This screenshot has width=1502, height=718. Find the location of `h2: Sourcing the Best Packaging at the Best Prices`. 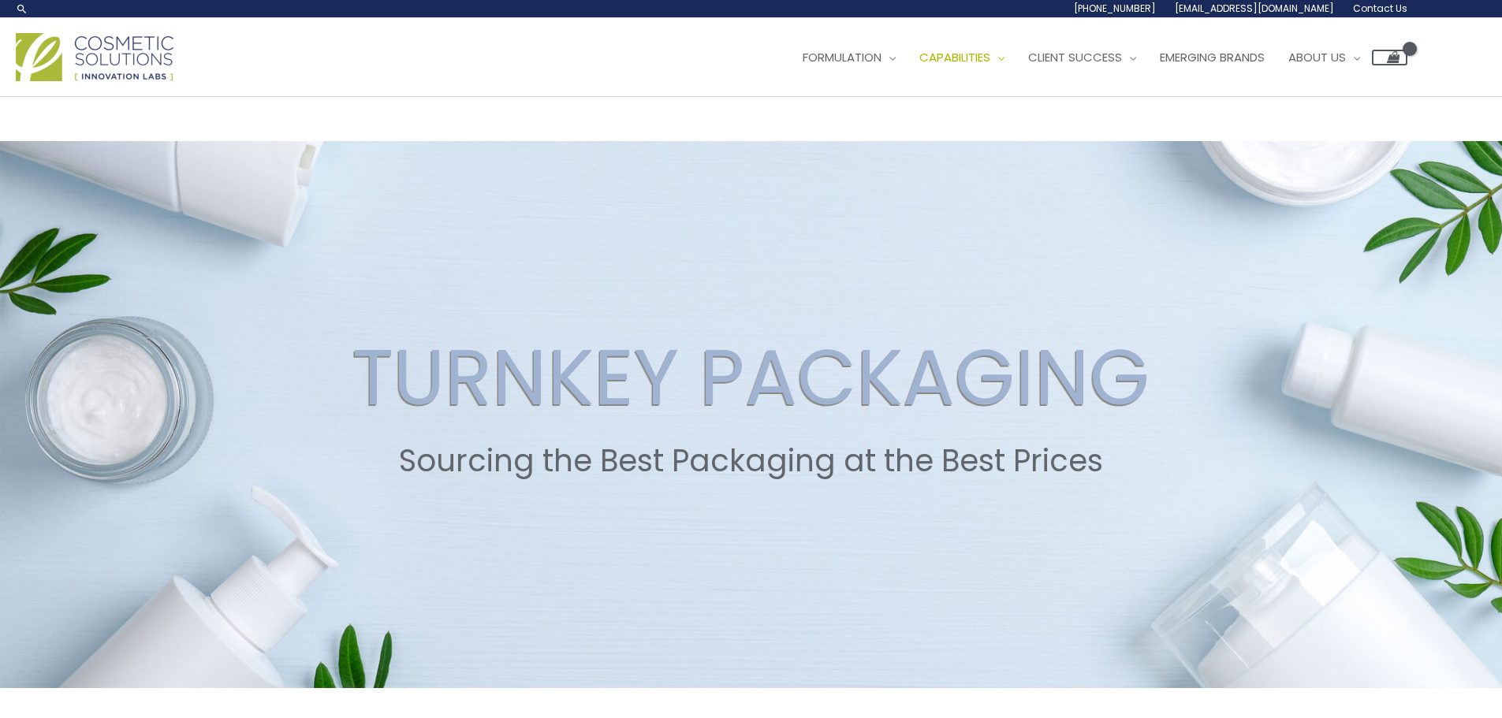

h2: Sourcing the Best Packaging at the Best Prices is located at coordinates (751, 461).